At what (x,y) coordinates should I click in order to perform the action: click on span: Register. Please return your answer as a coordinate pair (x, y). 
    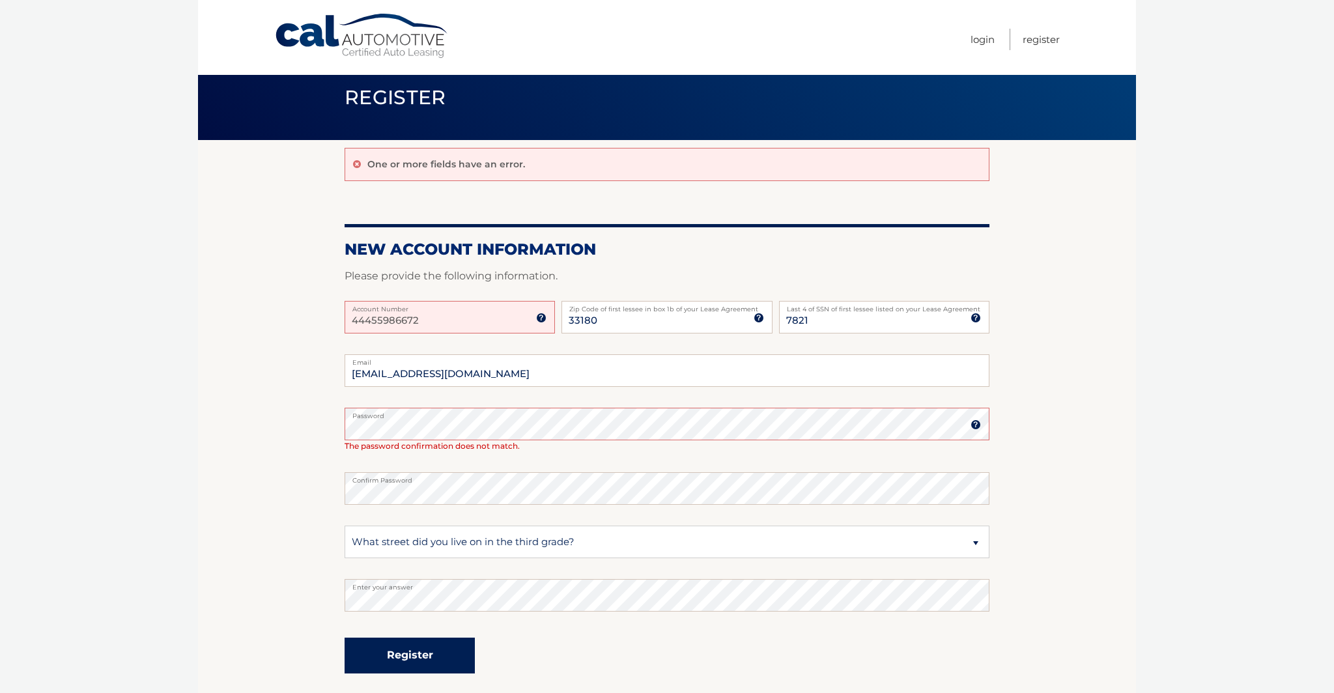
    Looking at the image, I should click on (395, 97).